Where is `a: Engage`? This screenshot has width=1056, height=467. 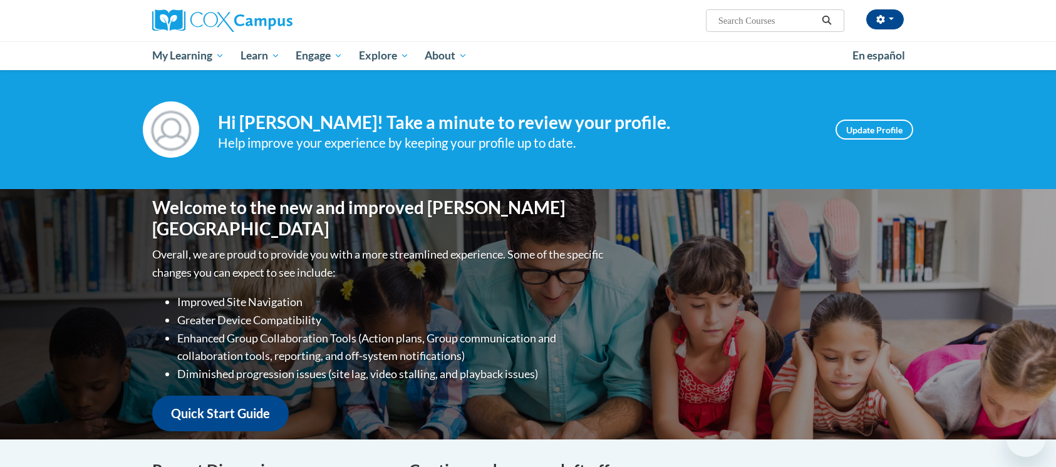 a: Engage is located at coordinates (319, 56).